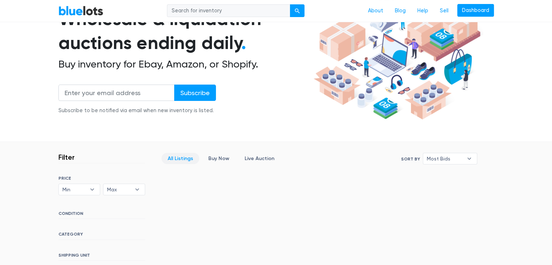 The width and height of the screenshot is (552, 265). Describe the element at coordinates (137, 111) in the screenshot. I see `div: Subscribe to be notified via email when new inventory is listed.` at that location.